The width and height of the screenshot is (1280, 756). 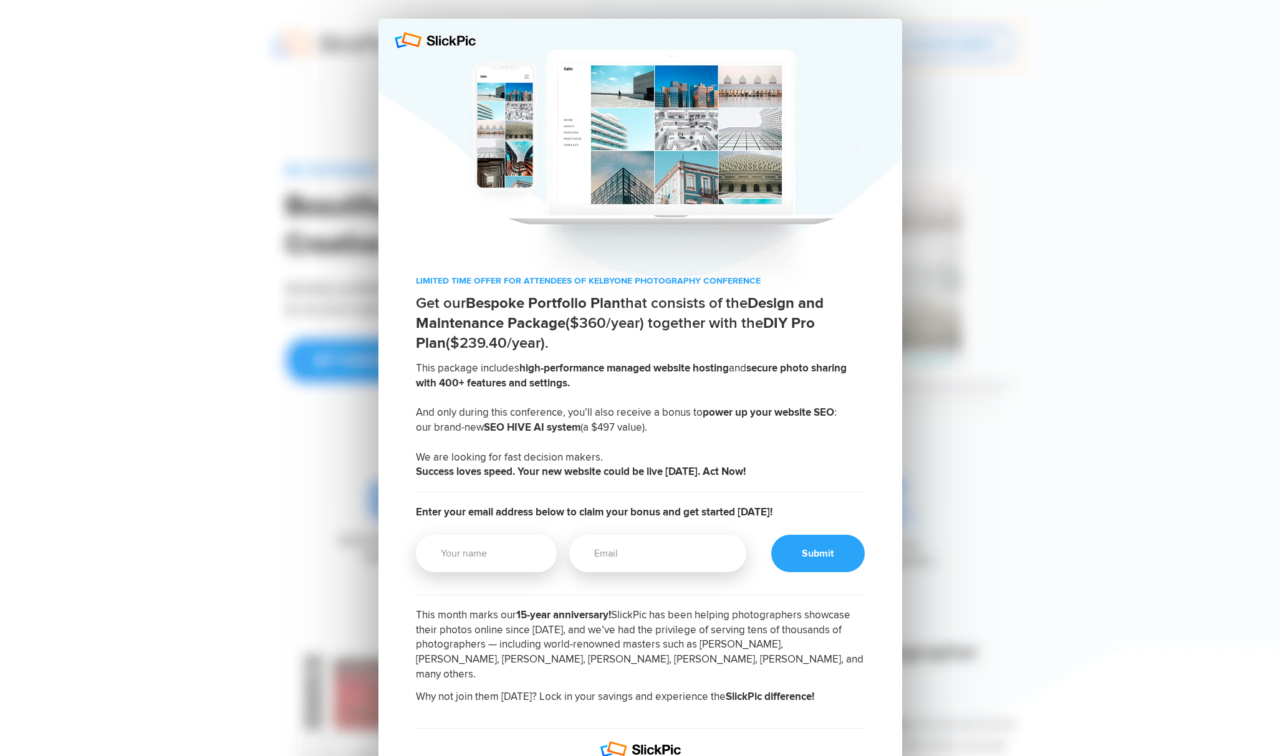 What do you see at coordinates (624, 368) in the screenshot?
I see `b: high-performance managed website hosting` at bounding box center [624, 368].